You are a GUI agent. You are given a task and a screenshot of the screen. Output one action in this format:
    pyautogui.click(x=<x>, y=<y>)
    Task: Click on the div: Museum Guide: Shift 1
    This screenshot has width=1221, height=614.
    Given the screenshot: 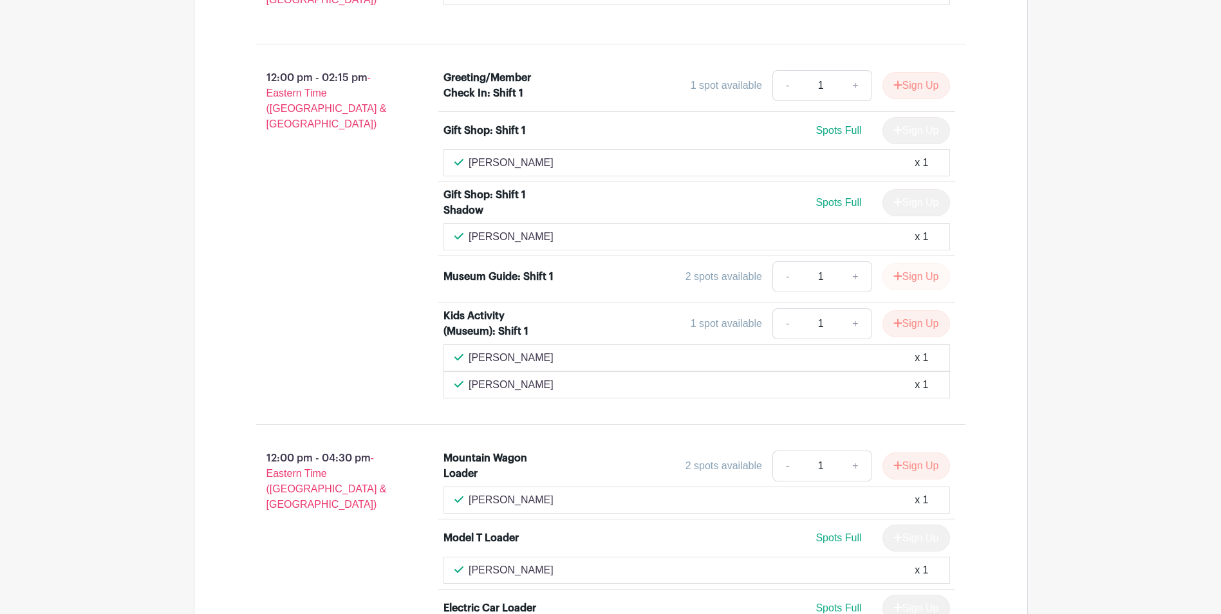 What is the action you would take?
    pyautogui.click(x=498, y=277)
    